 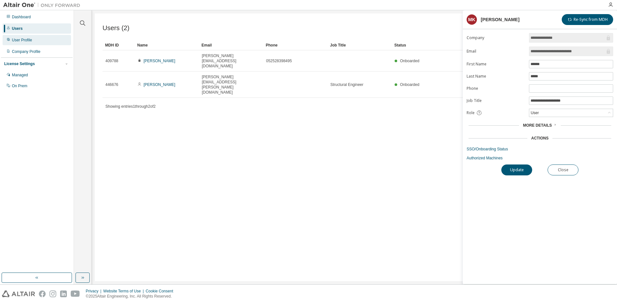 What do you see at coordinates (295, 45) in the screenshot?
I see `div: Phone` at bounding box center [295, 45].